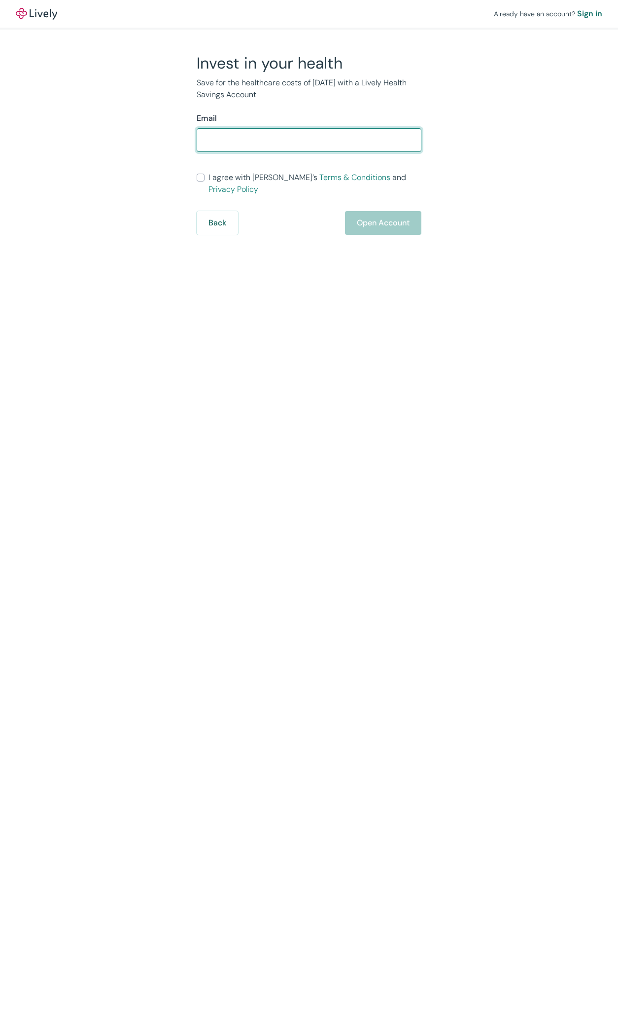 The width and height of the screenshot is (618, 1023). Describe the element at coordinates (590, 14) in the screenshot. I see `div: Sign in` at that location.